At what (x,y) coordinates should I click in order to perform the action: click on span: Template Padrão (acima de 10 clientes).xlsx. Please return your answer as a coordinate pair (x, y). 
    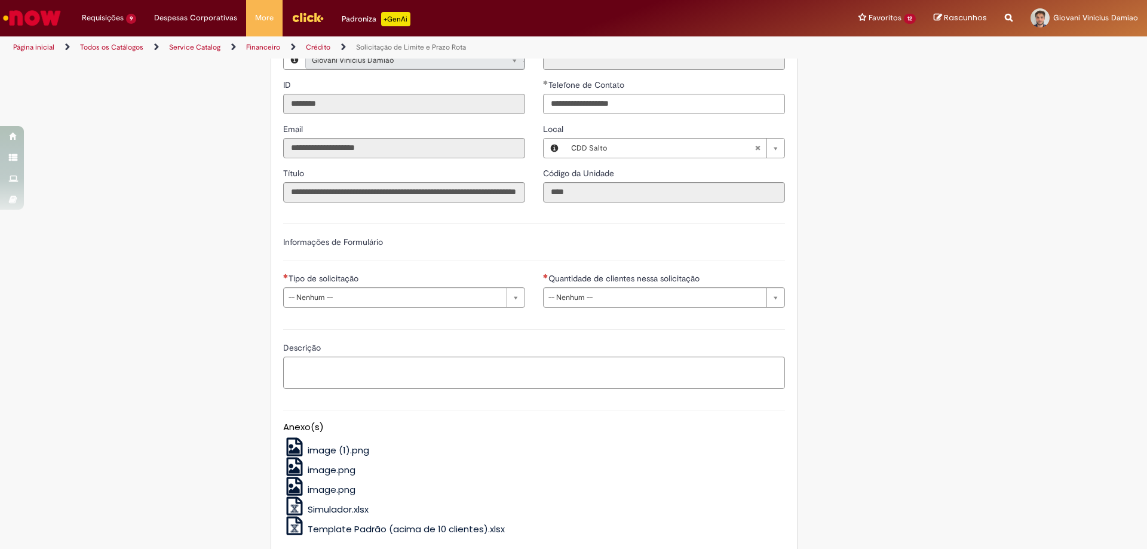
    Looking at the image, I should click on (406, 529).